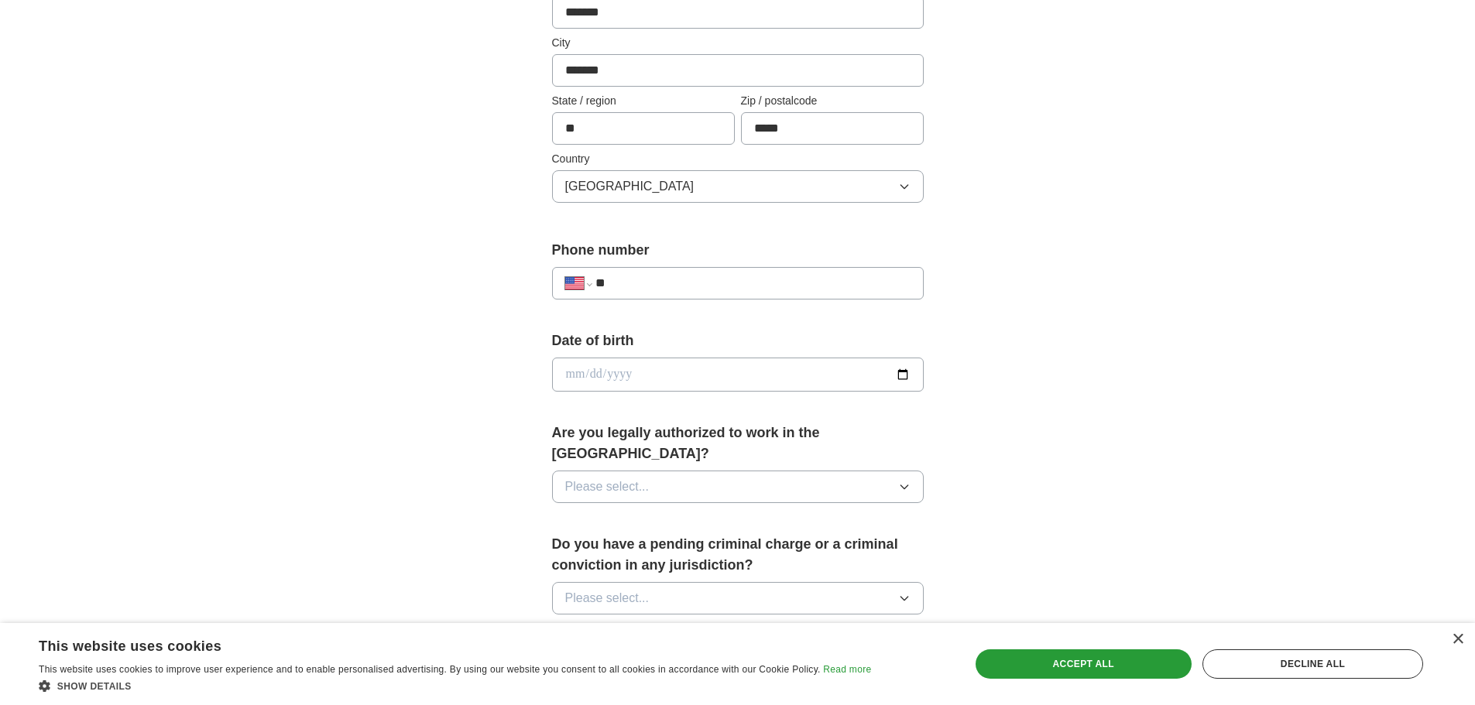 The image size is (1475, 705). Describe the element at coordinates (643, 101) in the screenshot. I see `label: State / region` at that location.